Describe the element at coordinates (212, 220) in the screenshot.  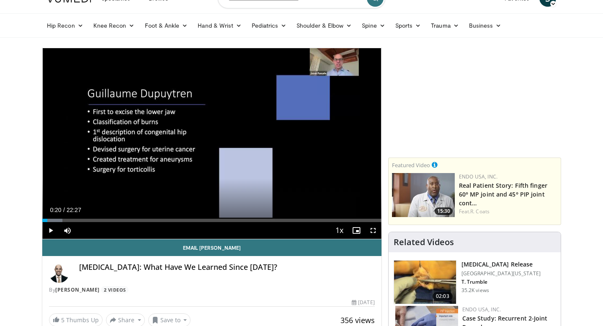
I see `div: Progress Bar` at that location.